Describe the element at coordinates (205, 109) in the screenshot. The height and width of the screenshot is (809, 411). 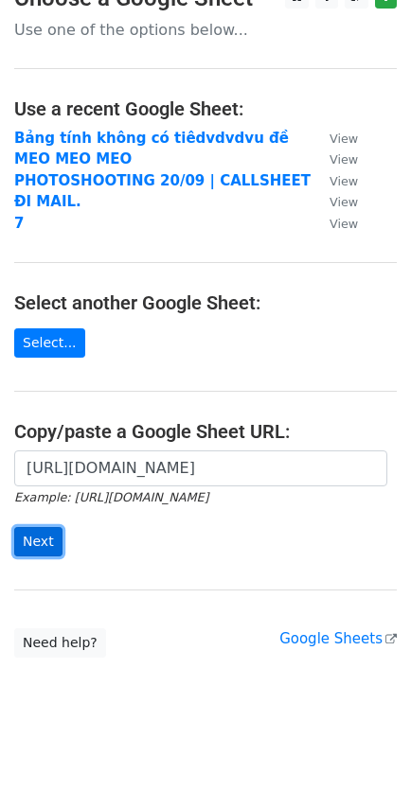
I see `h4: Use a recent Google Sheet:` at that location.